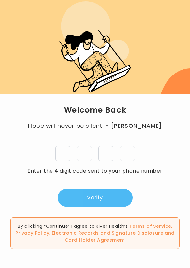 The height and width of the screenshot is (268, 190). I want to click on button: Verify, so click(95, 198).